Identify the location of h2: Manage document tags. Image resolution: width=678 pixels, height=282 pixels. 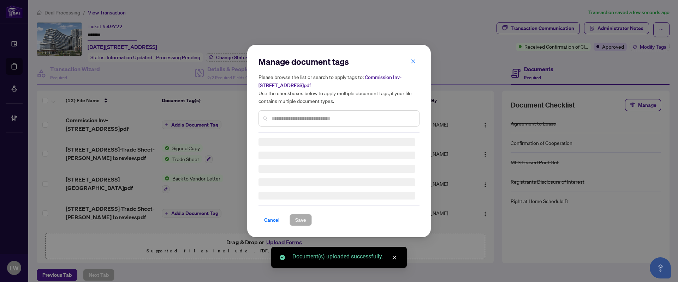
(339, 62).